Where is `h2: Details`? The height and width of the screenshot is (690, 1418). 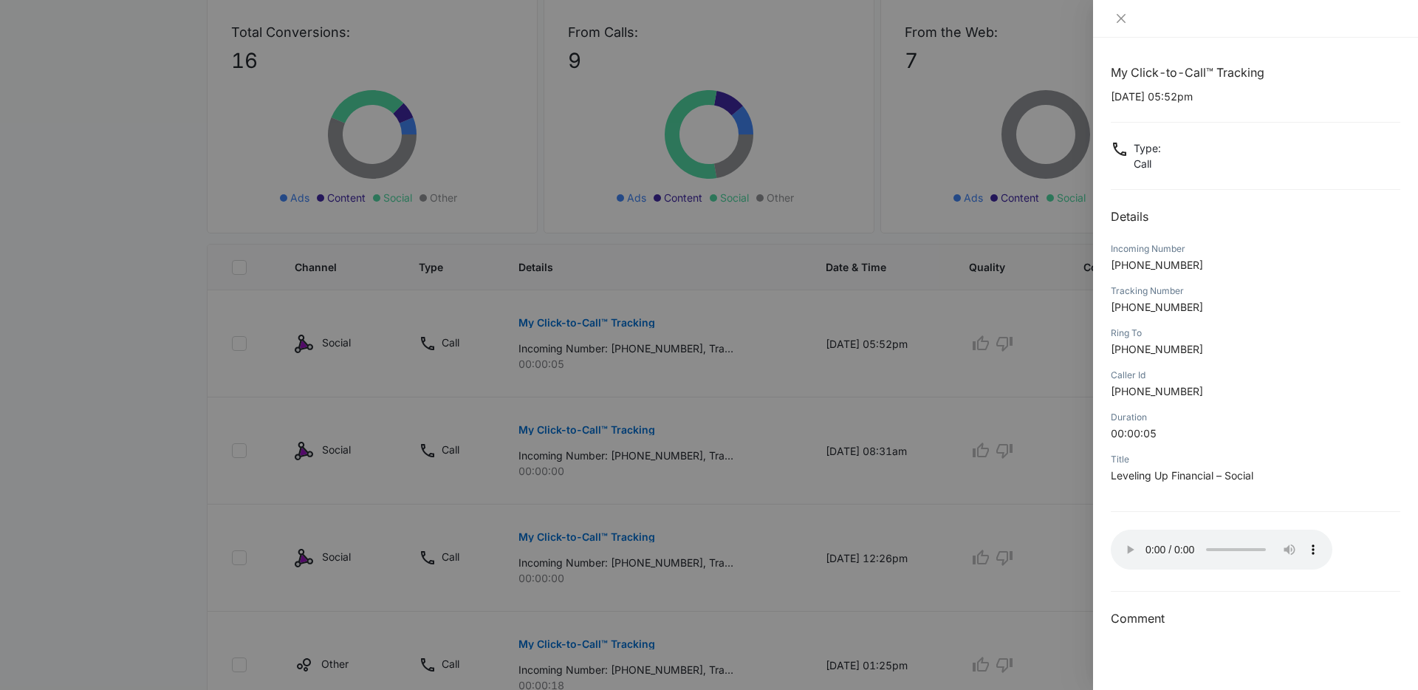 h2: Details is located at coordinates (1256, 216).